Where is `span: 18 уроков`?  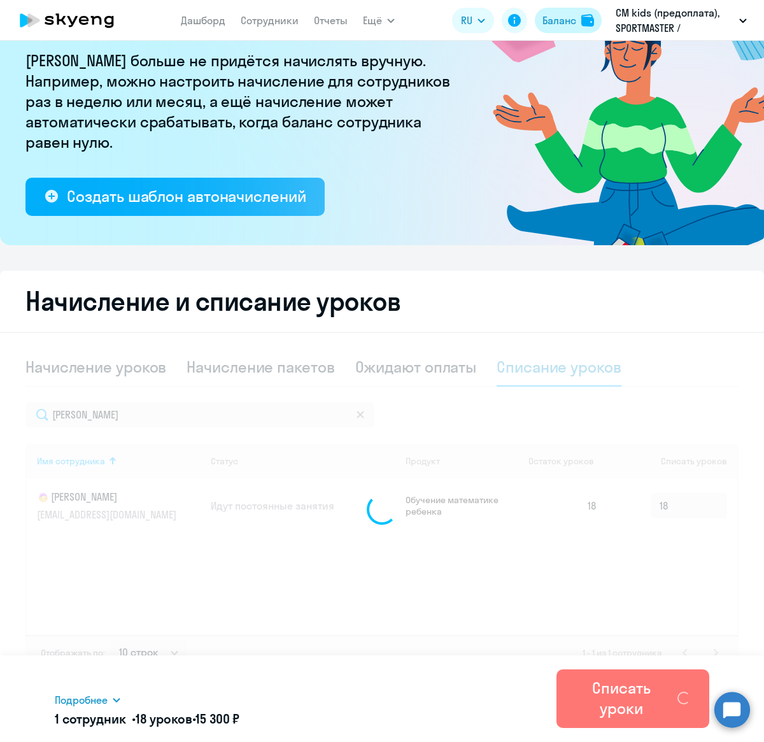
span: 18 уроков is located at coordinates (164, 718).